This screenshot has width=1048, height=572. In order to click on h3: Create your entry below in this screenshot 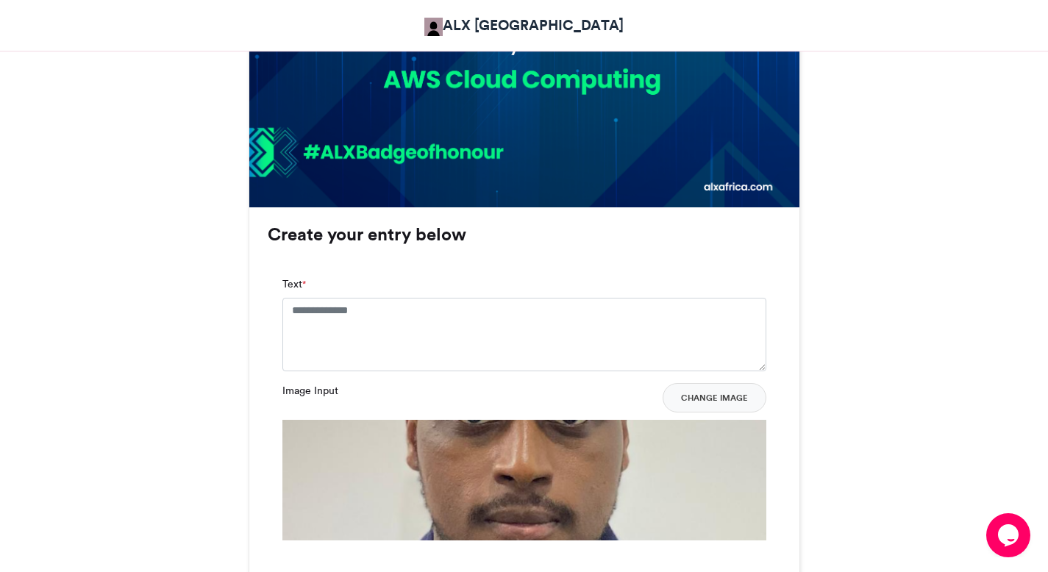, I will do `click(524, 235)`.